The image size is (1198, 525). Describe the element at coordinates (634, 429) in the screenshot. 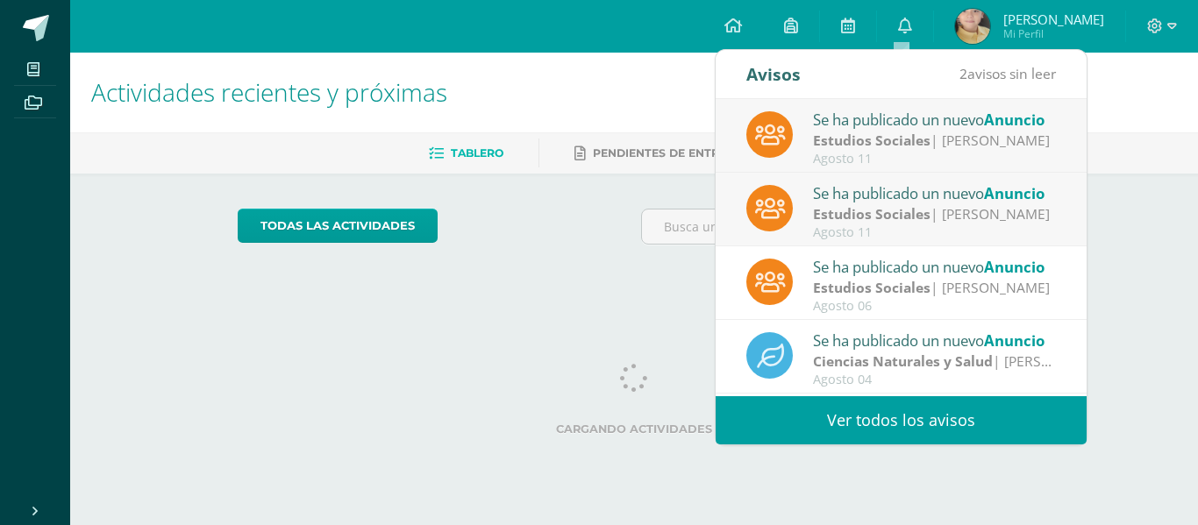

I see `label: Cargando actividades` at that location.